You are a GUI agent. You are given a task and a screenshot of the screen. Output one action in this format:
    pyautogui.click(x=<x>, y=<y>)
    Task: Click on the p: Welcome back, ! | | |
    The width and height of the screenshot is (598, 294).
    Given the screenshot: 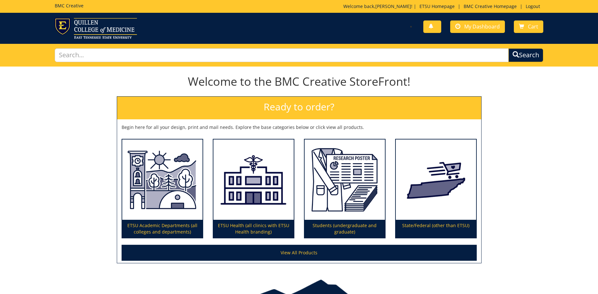 What is the action you would take?
    pyautogui.click(x=443, y=6)
    